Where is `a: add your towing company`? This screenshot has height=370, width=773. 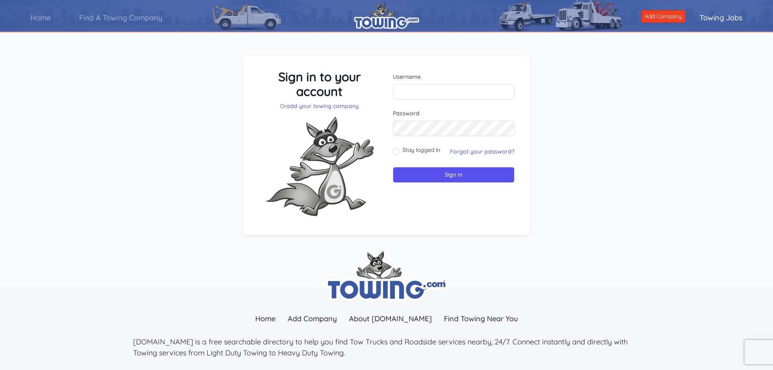
a: add your towing company is located at coordinates (323, 106).